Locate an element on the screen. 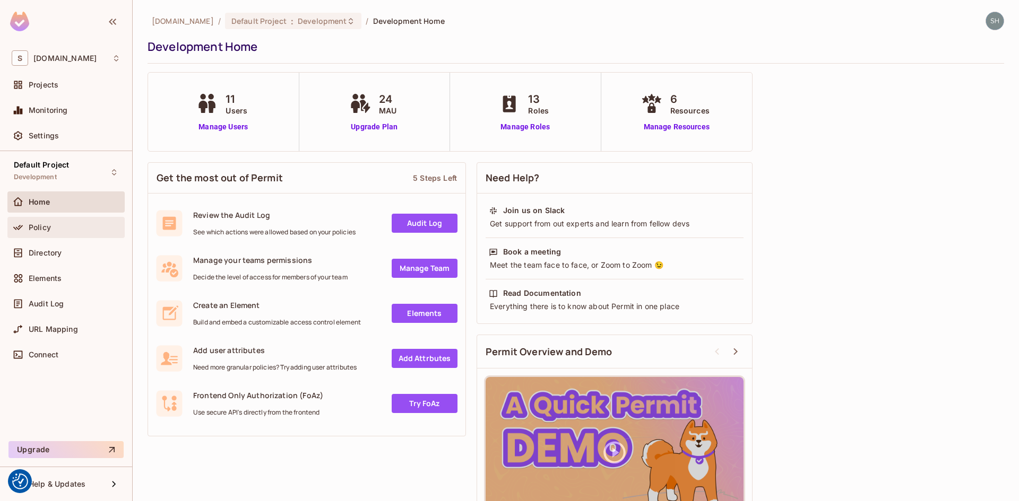 Image resolution: width=1019 pixels, height=501 pixels. span: Build and embed a customizable access control element is located at coordinates (277, 323).